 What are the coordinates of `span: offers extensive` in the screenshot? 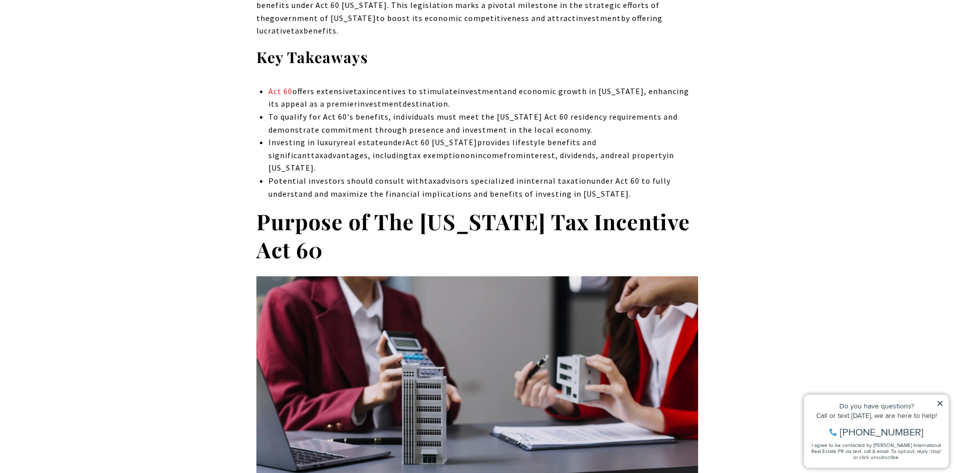 It's located at (323, 91).